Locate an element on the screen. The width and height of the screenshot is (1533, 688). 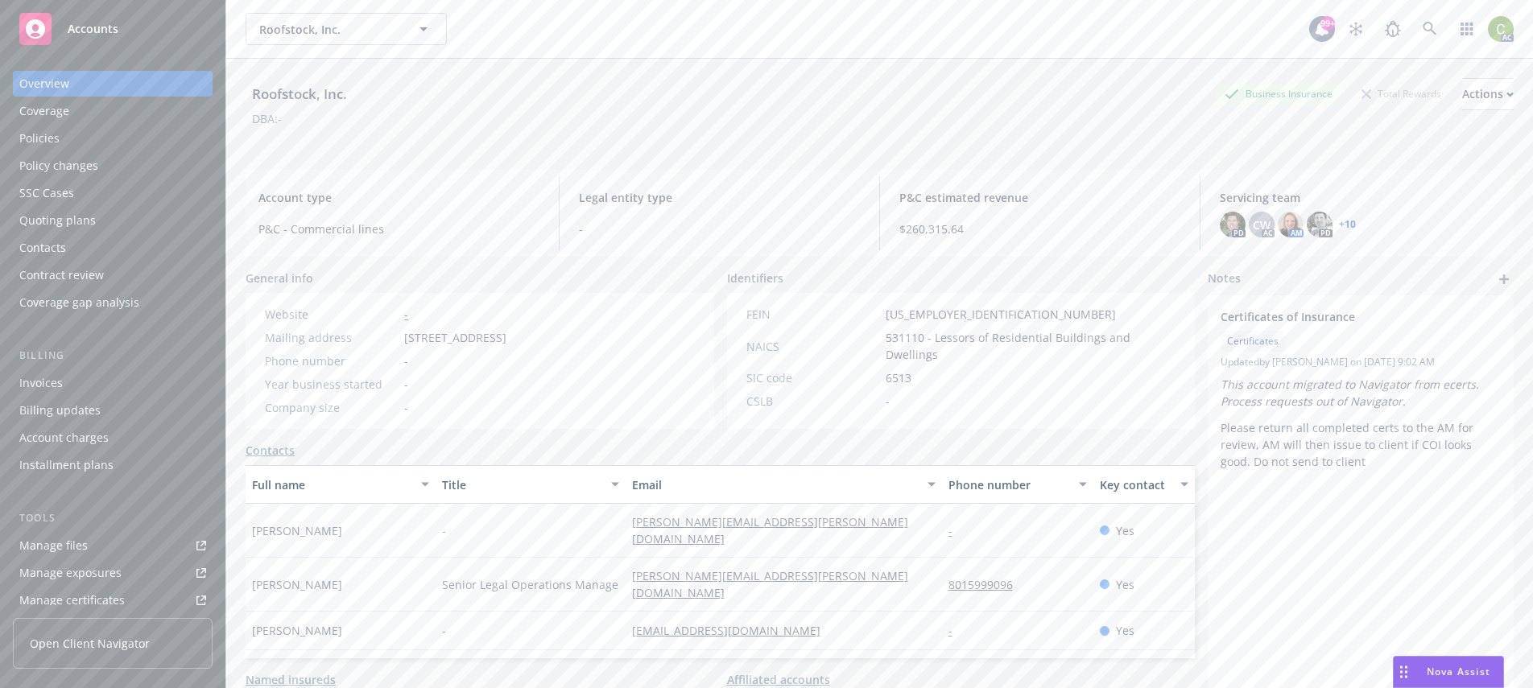
a: add is located at coordinates (1504, 279).